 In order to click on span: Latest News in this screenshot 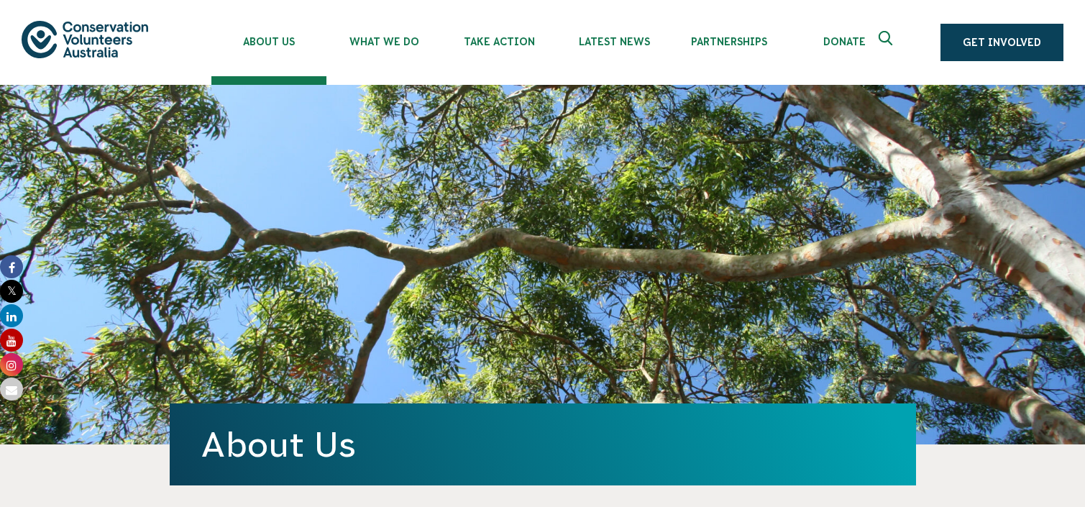, I will do `click(614, 42)`.